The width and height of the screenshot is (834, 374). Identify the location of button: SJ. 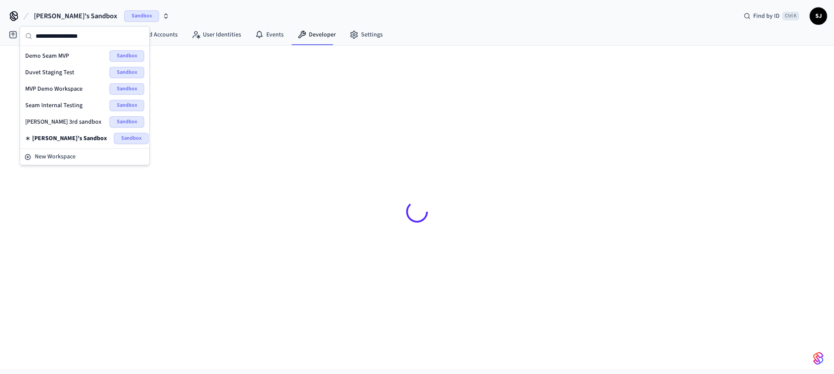
(818, 16).